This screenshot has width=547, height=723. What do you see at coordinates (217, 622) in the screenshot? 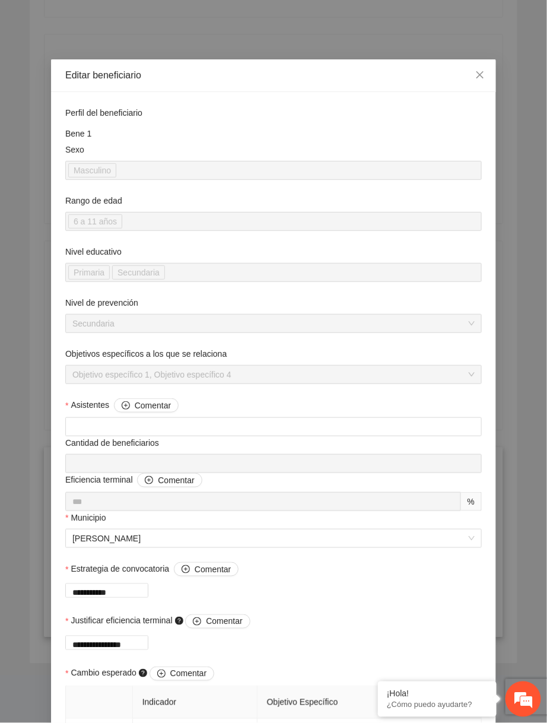
I see `button: Justificar eficiencia terminal question-circle` at bounding box center [217, 622].